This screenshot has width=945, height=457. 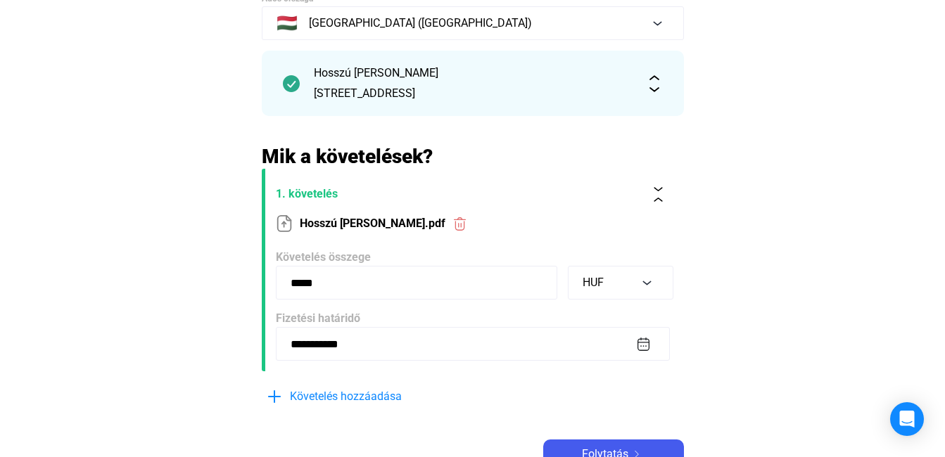 I want to click on h2: Mik a követelések?, so click(x=473, y=156).